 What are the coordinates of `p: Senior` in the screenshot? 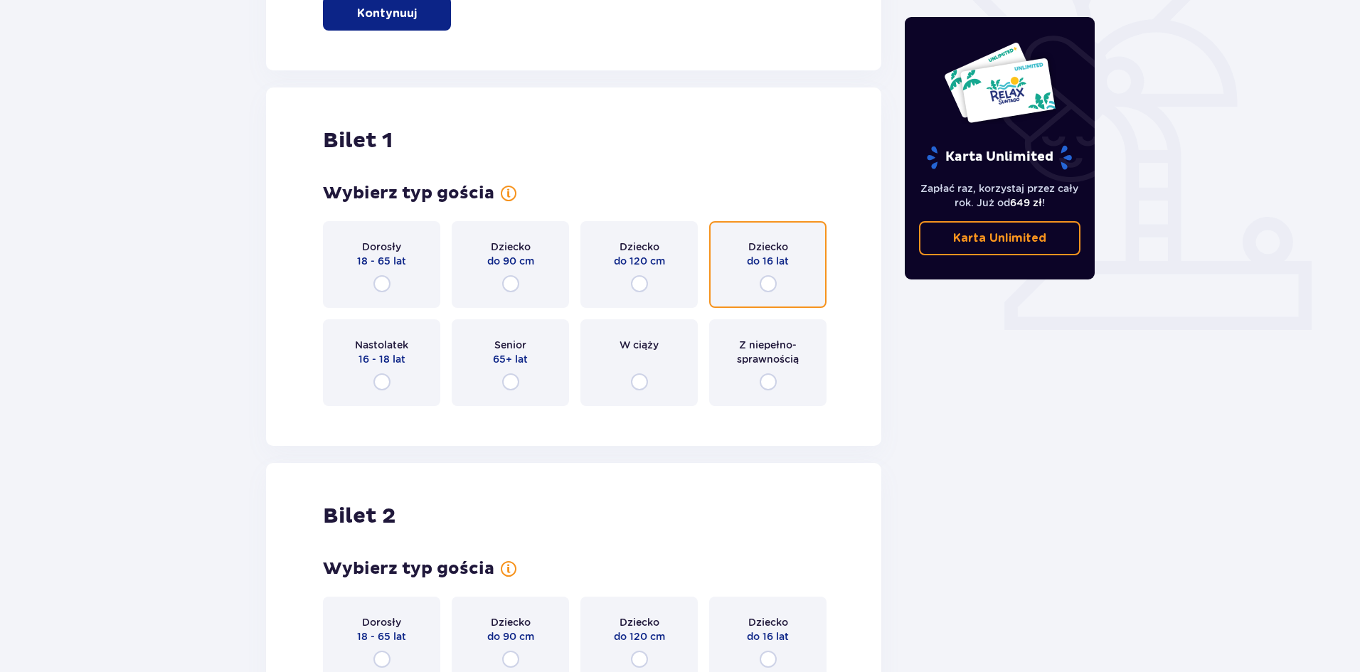 It's located at (510, 345).